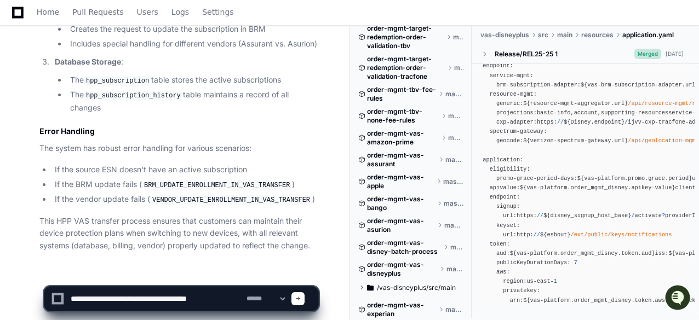 Image resolution: width=699 pixels, height=320 pixels. I want to click on a: Powered byPylon, so click(105, 204).